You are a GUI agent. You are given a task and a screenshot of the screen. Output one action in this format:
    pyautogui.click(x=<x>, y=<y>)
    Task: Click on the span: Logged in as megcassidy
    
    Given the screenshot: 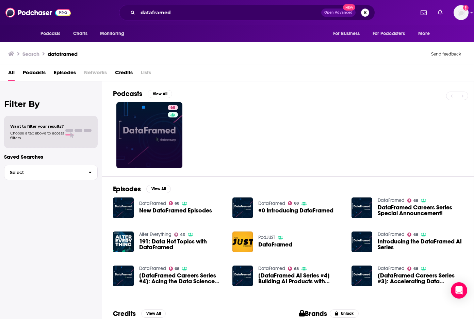 What is the action you would take?
    pyautogui.click(x=461, y=13)
    